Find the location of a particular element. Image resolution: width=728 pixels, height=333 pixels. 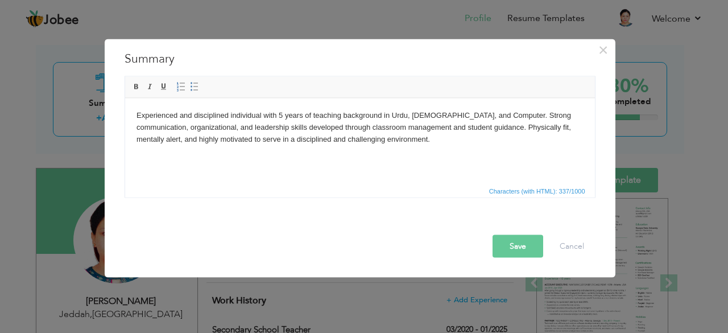

button: Close is located at coordinates (604, 50).